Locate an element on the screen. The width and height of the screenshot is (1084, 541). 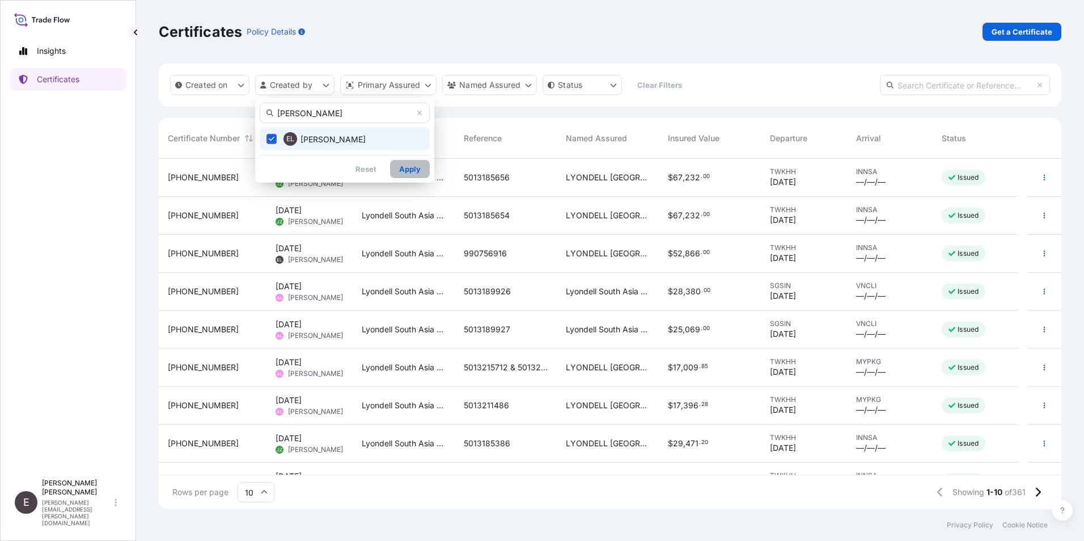
div: createdBy Filter options is located at coordinates (345, 140).